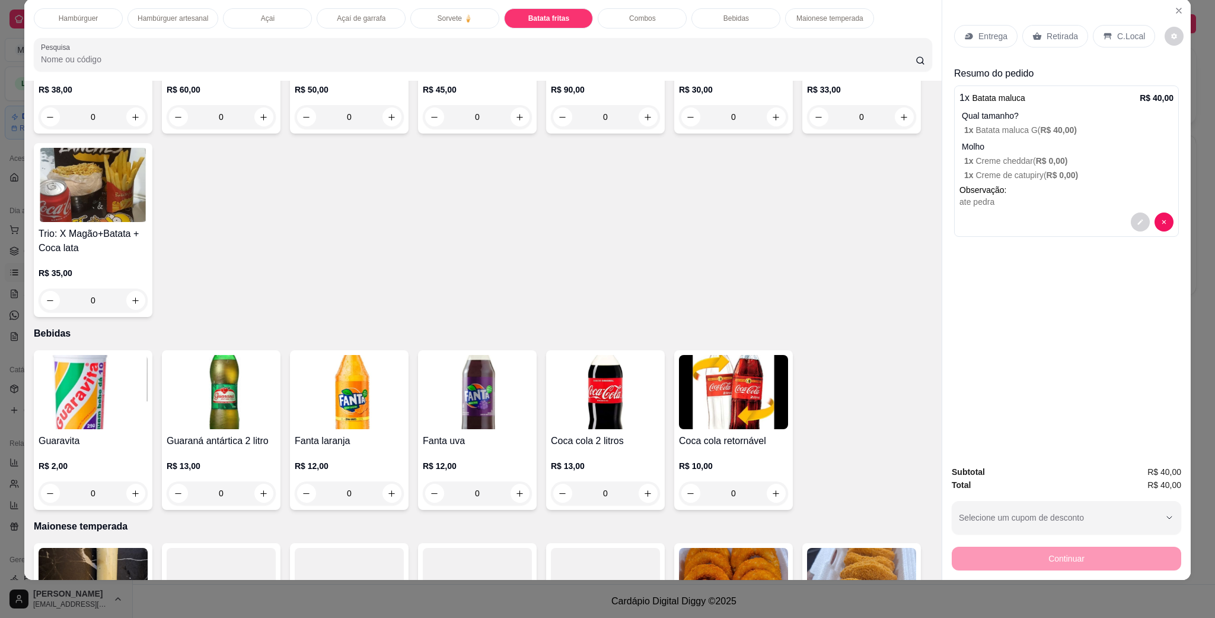  Describe the element at coordinates (549, 18) in the screenshot. I see `p: Batata fritas` at that location.